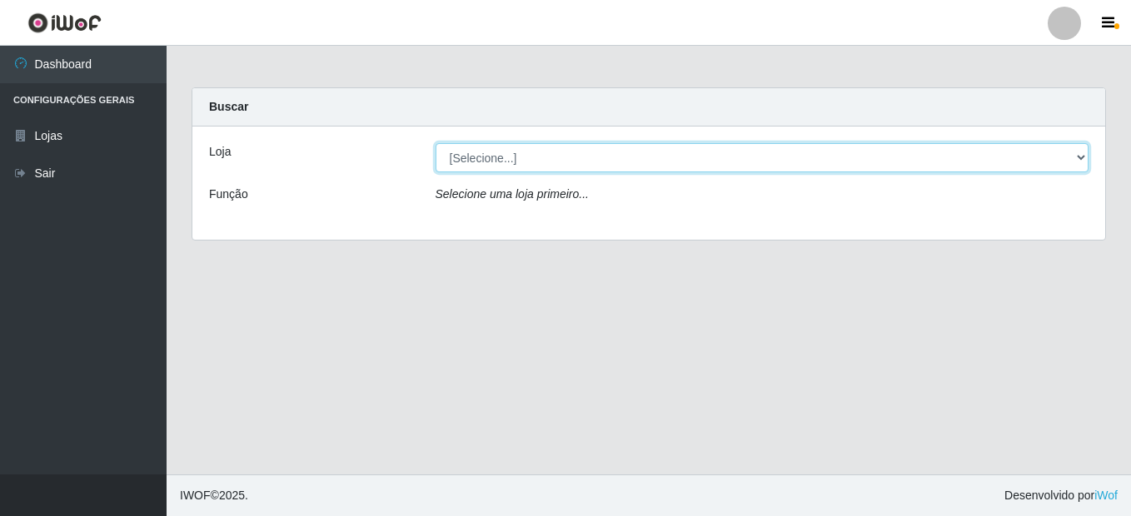 This screenshot has width=1131, height=516. What do you see at coordinates (214, 496) in the screenshot?
I see `span: © 2025 .` at bounding box center [214, 496].